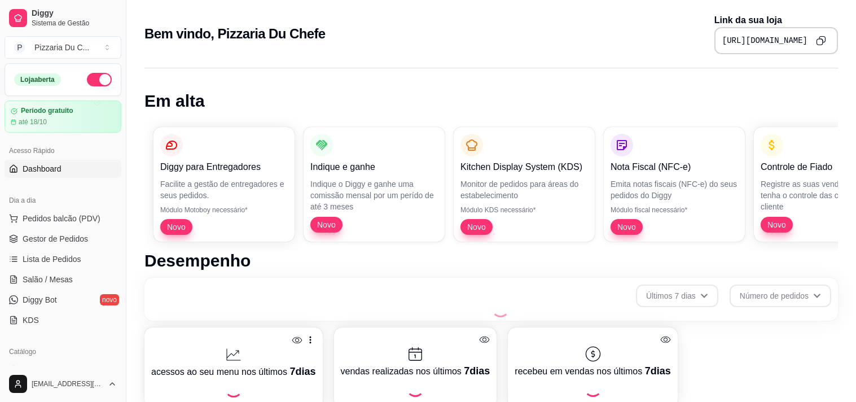 The height and width of the screenshot is (402, 856). I want to click on button: Nota Fiscal (NFC-e)Emita notas fiscais (NFC-e) do seus pedidos do DiggyMódulo fiscal necessário*Novo, so click(674, 184).